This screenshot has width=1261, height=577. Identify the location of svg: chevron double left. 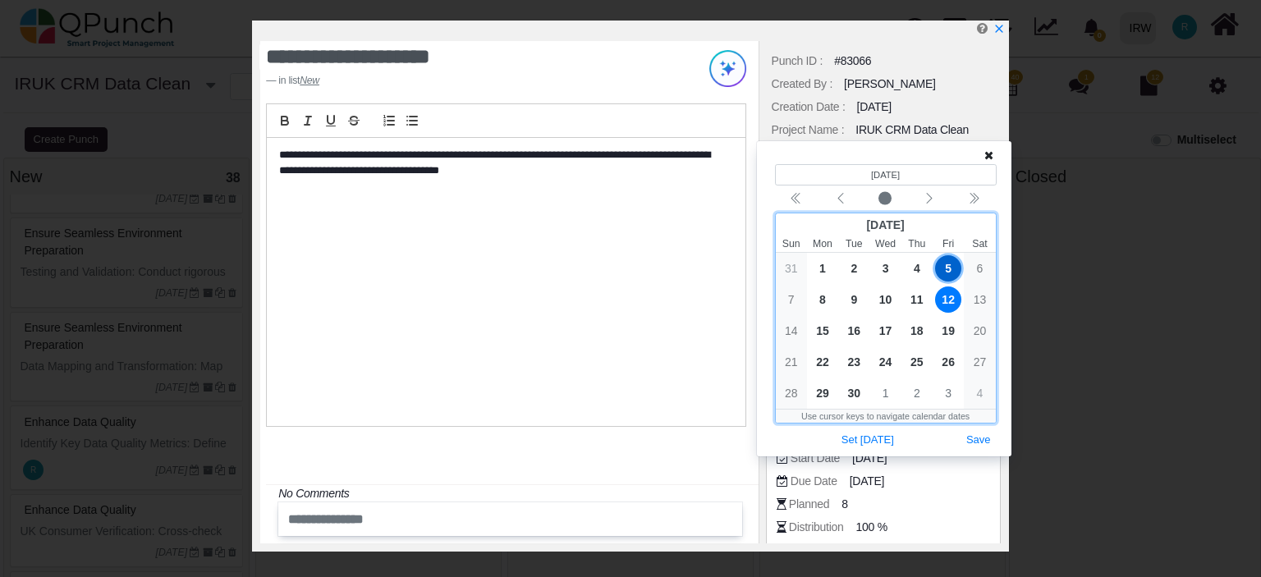
(973, 199).